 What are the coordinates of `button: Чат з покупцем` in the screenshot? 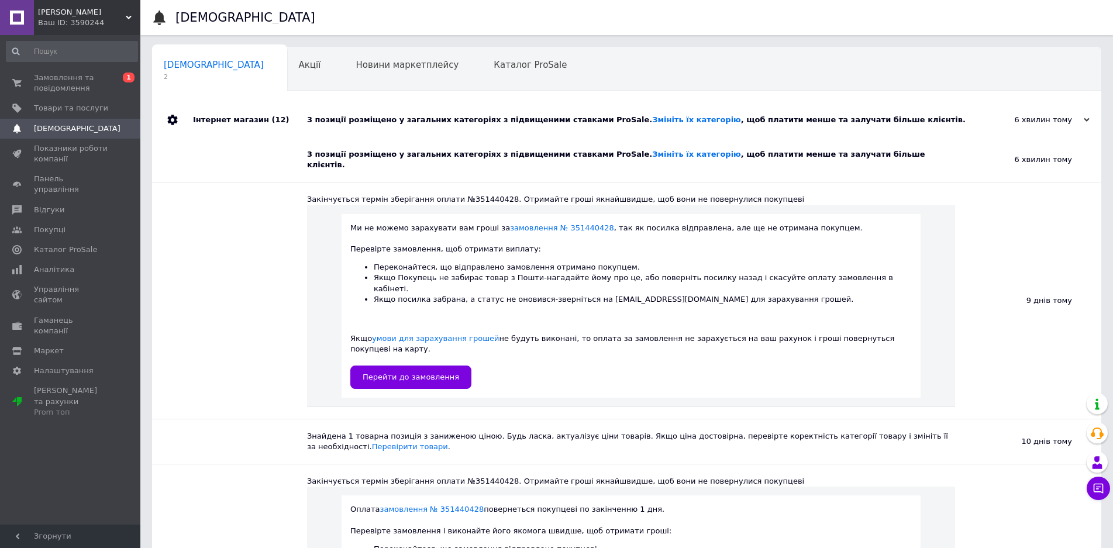 It's located at (1098, 488).